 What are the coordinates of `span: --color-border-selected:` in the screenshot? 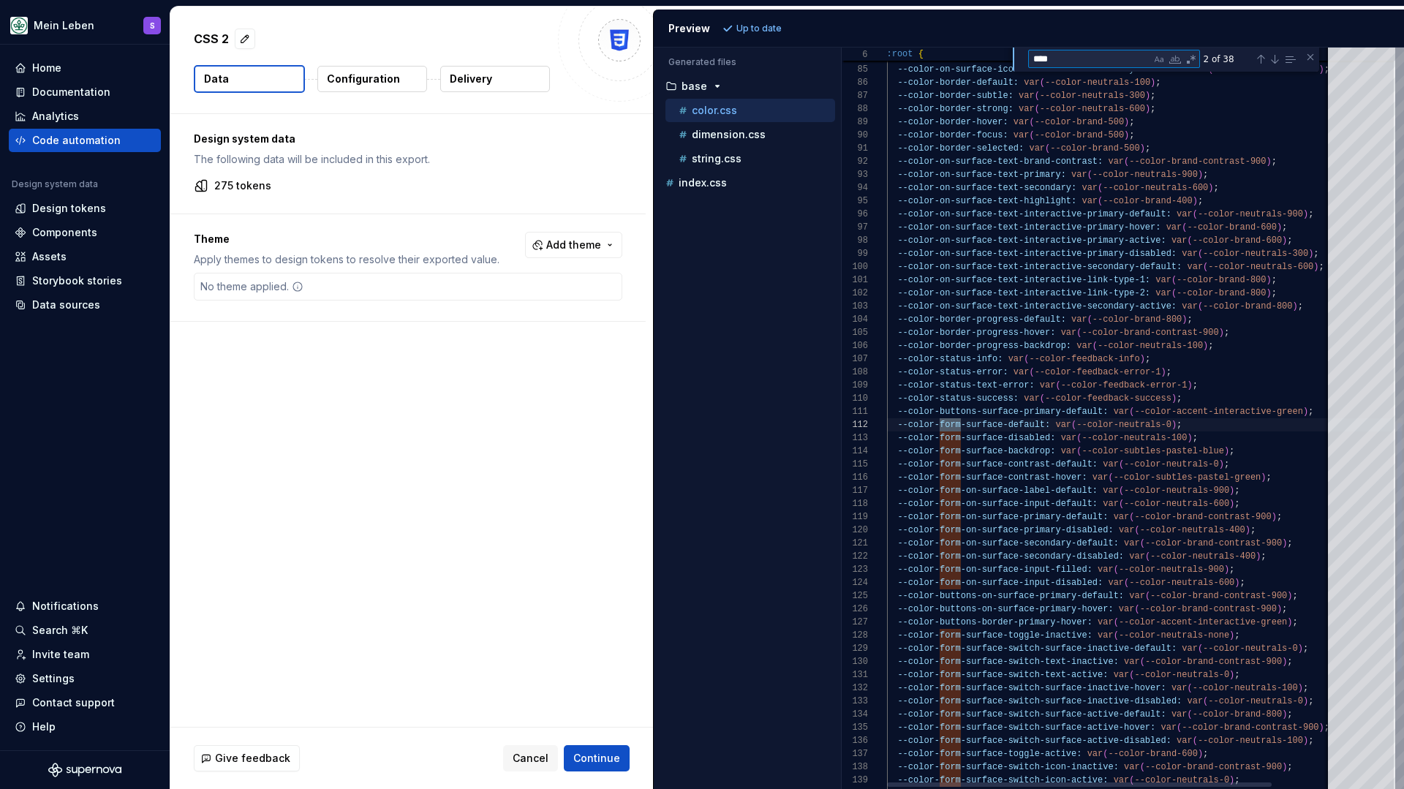 It's located at (960, 148).